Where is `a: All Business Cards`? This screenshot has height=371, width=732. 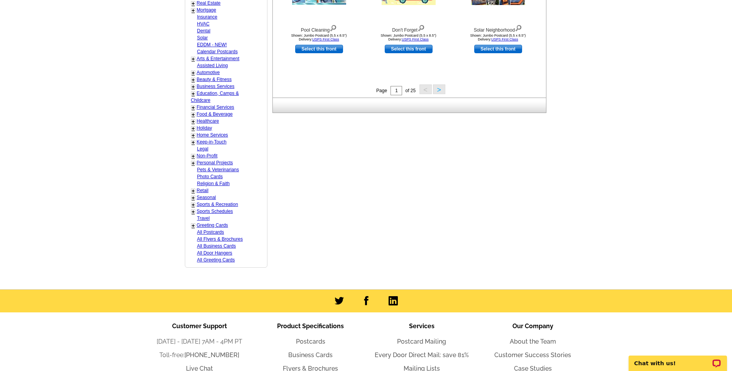 a: All Business Cards is located at coordinates (217, 246).